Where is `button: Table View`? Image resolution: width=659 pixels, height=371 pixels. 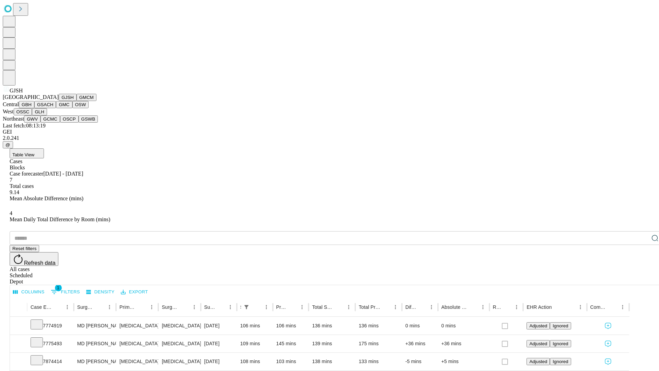
button: Table View is located at coordinates (27, 153).